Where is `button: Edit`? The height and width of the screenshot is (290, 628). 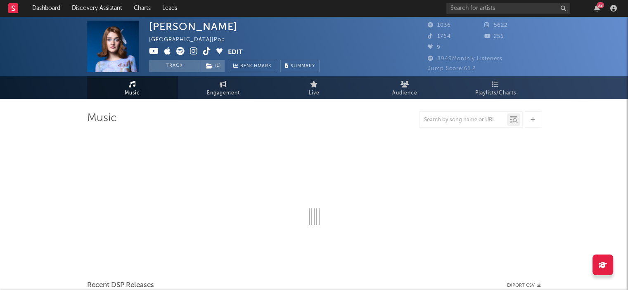 button: Edit is located at coordinates (235, 52).